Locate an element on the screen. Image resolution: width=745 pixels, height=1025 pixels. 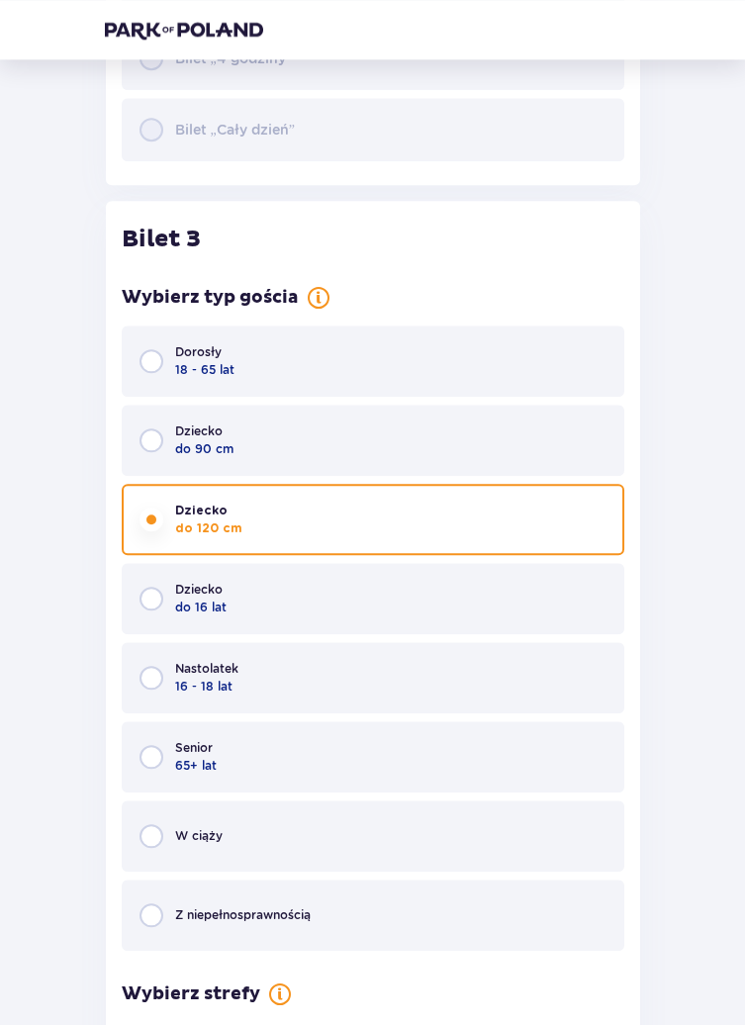
span: Senior is located at coordinates (194, 748).